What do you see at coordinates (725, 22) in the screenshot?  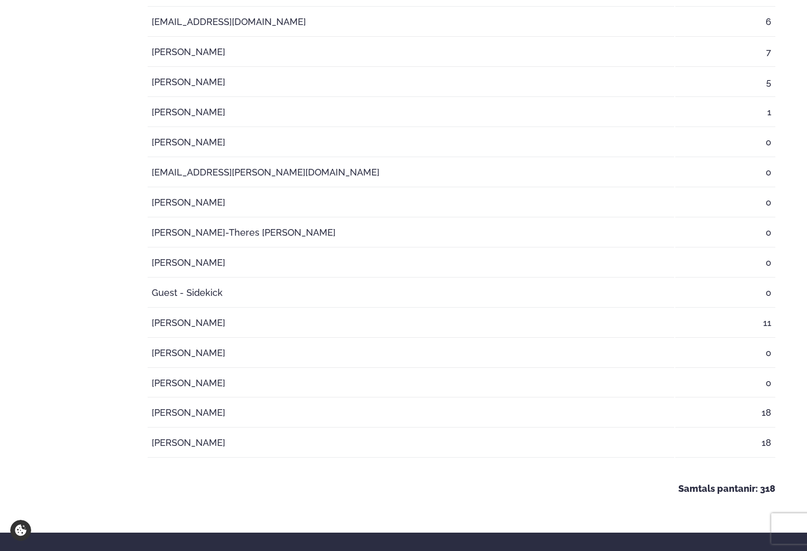 I see `td: 6` at bounding box center [725, 22].